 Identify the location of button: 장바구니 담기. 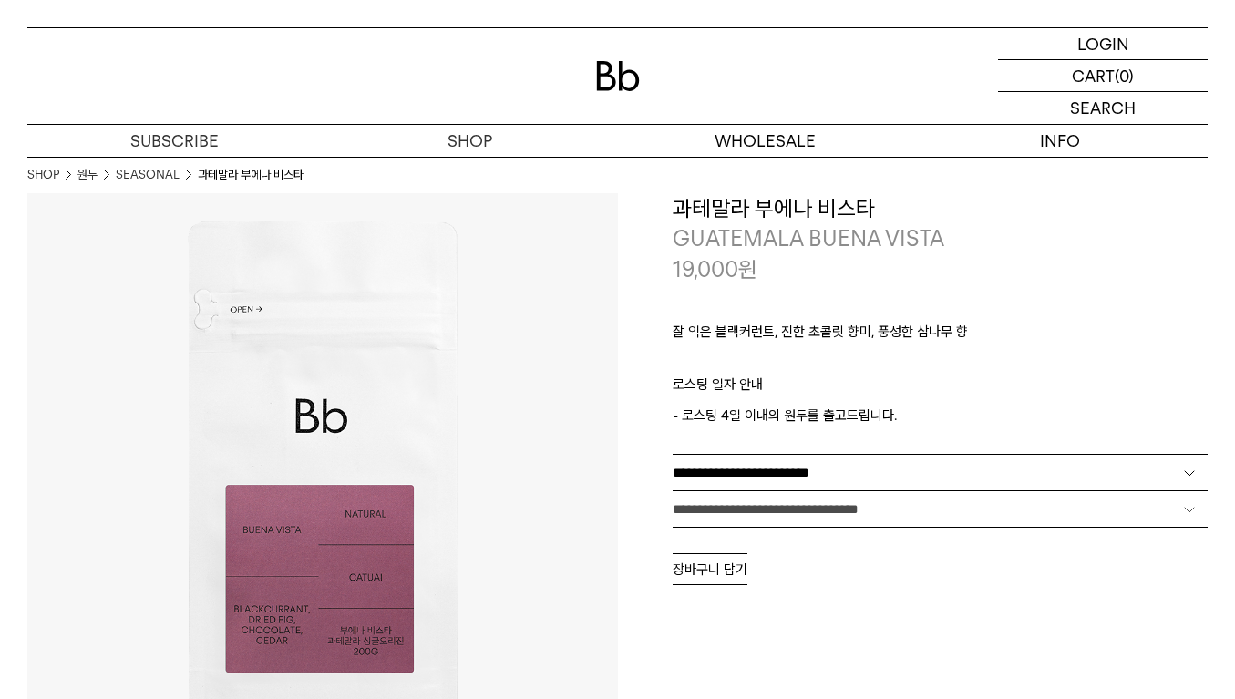
(710, 569).